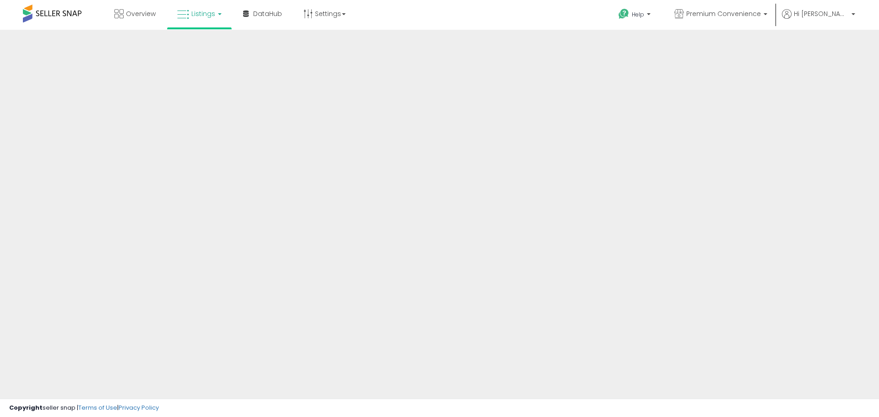 The height and width of the screenshot is (417, 879). I want to click on strong: Copyright, so click(26, 408).